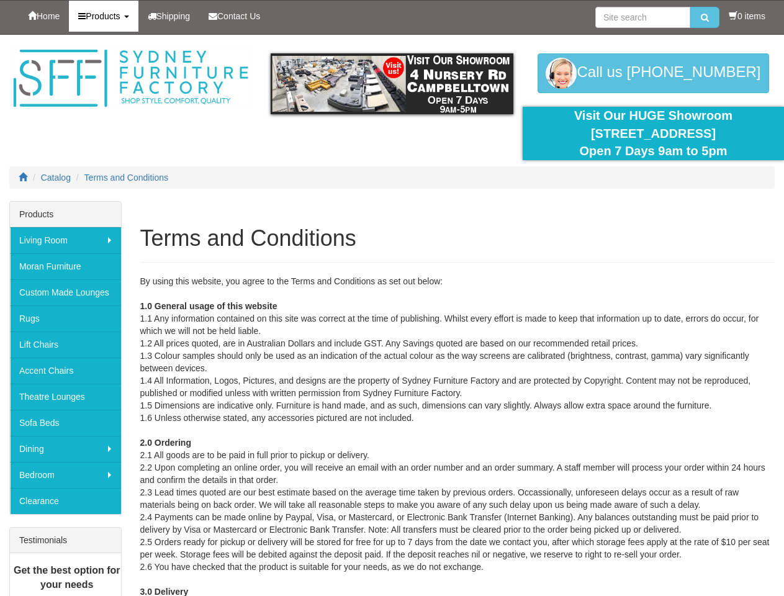  Describe the element at coordinates (642, 17) in the screenshot. I see `input: Site search` at that location.